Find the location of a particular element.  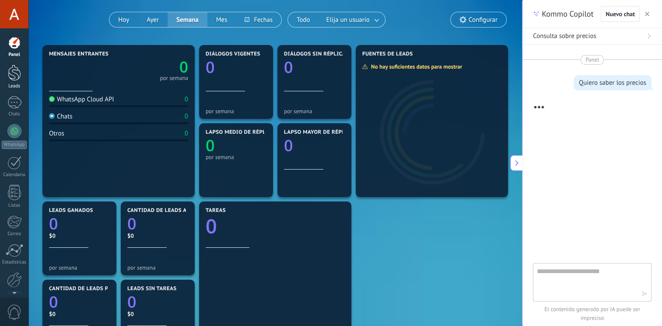

div: Listas is located at coordinates (14, 206).